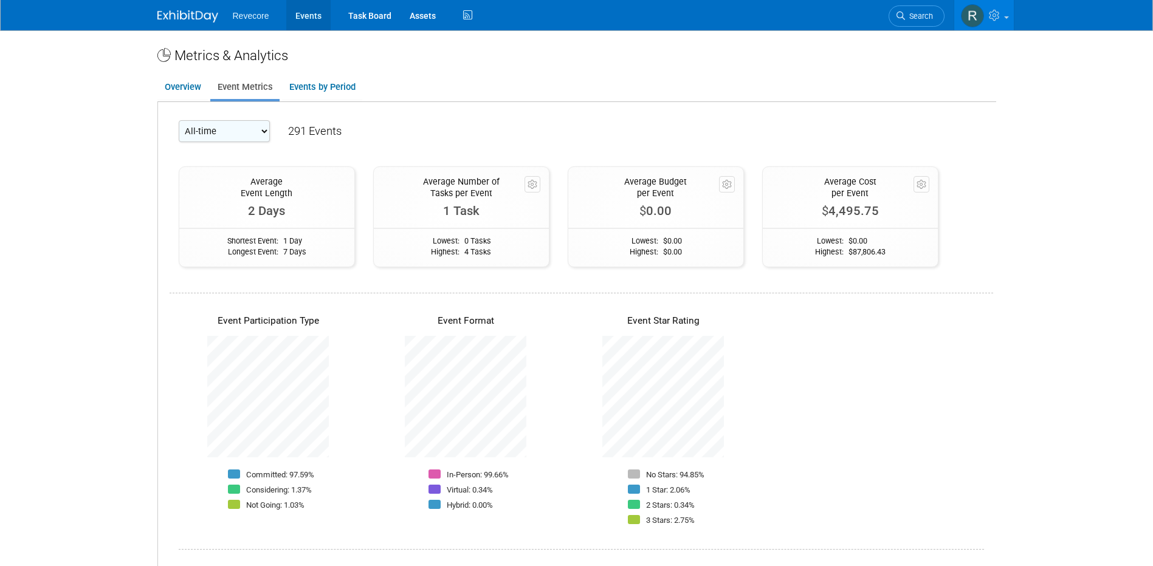 This screenshot has width=1153, height=566. Describe the element at coordinates (475, 241) in the screenshot. I see `td: 0 Tasks` at that location.